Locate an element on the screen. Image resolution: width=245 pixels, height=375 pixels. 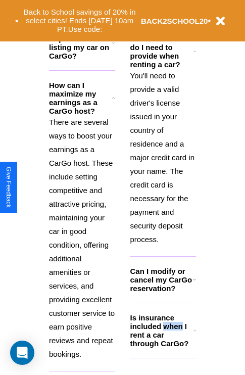
p: There are several ways to boost your earnings as a CarGo host. These include setting competitive ... is located at coordinates (82, 238).